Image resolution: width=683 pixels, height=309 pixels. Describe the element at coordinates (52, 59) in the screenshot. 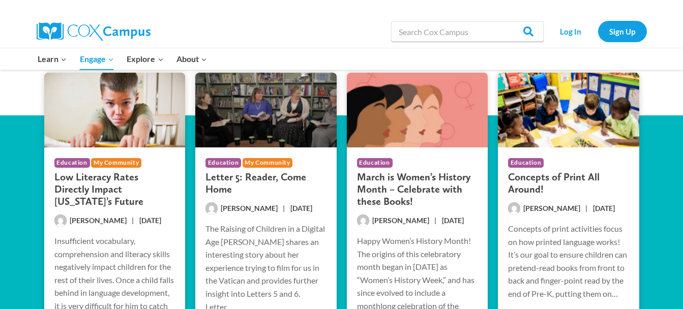

I see `button: Child menu of Learn` at that location.